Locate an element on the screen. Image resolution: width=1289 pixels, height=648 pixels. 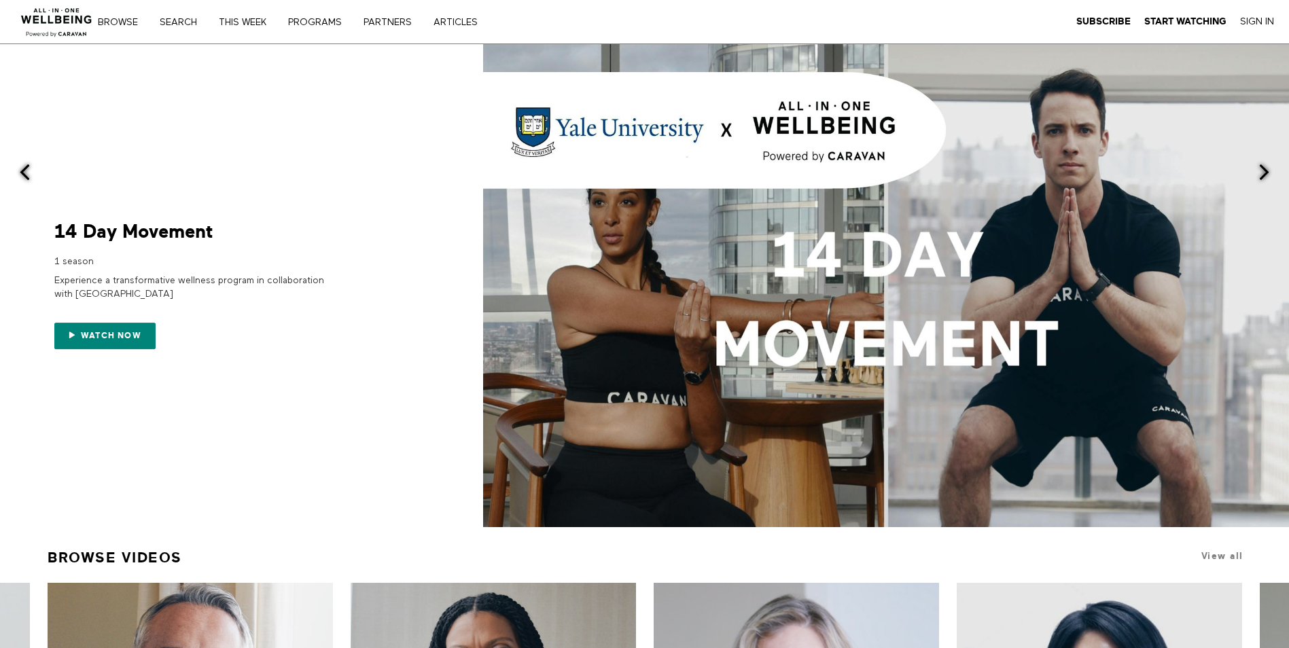
a: View all is located at coordinates (1222, 556).